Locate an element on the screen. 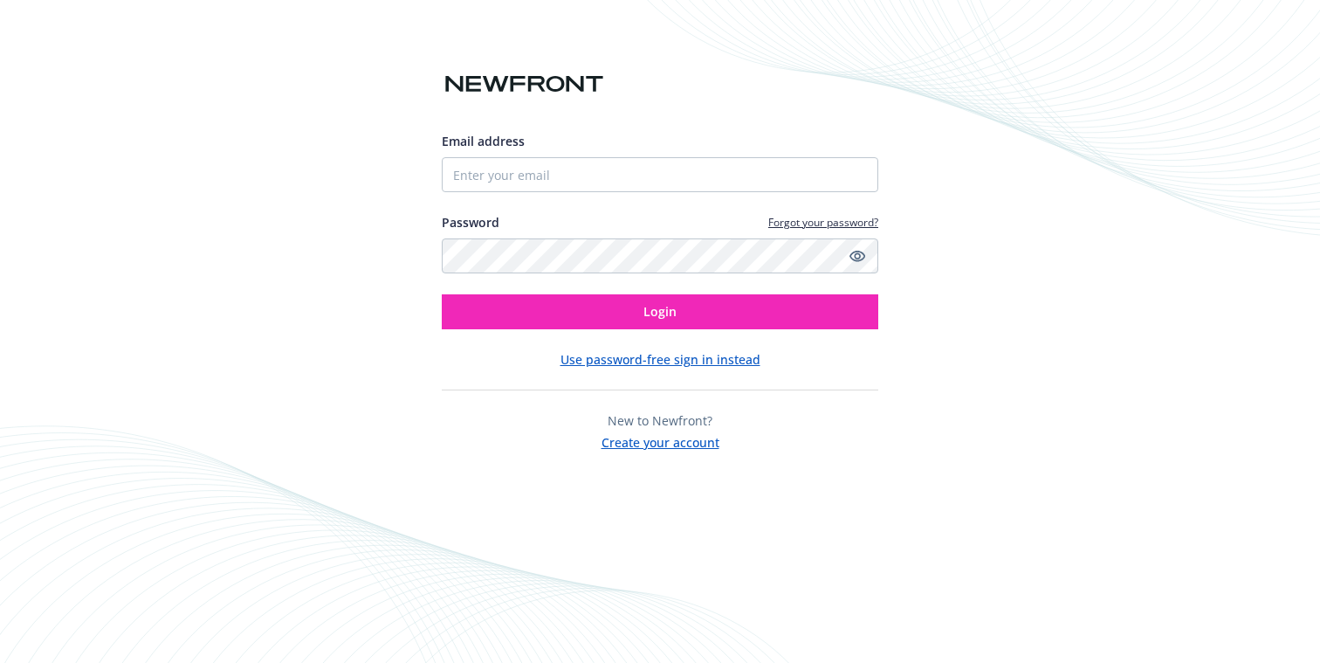  span: New to Newfront? is located at coordinates (660, 420).